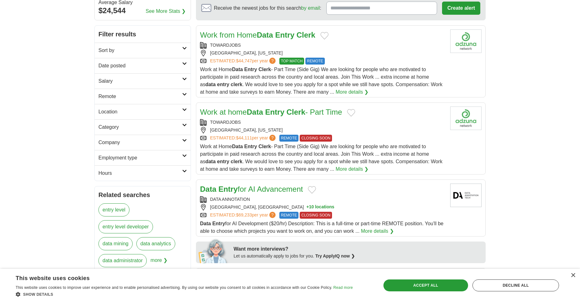 Image resolution: width=580 pixels, height=302 pixels. Describe the element at coordinates (143, 195) in the screenshot. I see `h2: Related searches` at that location.